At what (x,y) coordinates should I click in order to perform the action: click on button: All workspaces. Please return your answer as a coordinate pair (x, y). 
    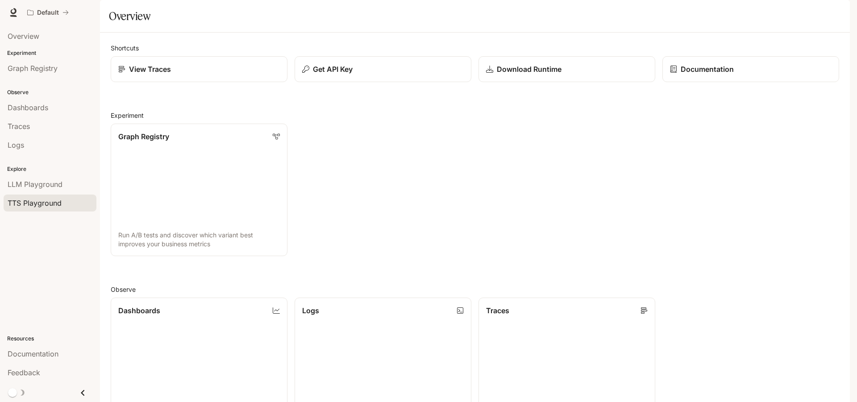
    Looking at the image, I should click on (48, 12).